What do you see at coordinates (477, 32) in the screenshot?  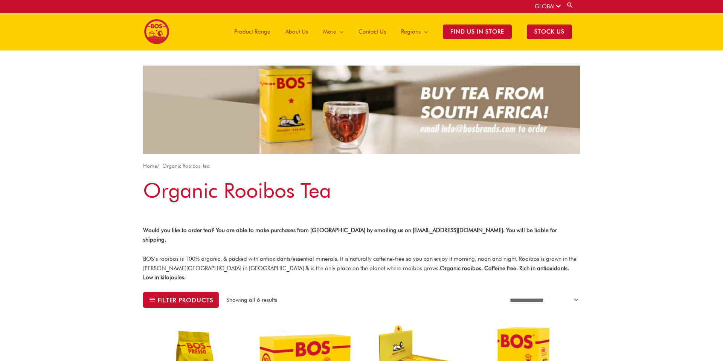 I see `a: Find Us in Store` at bounding box center [477, 32].